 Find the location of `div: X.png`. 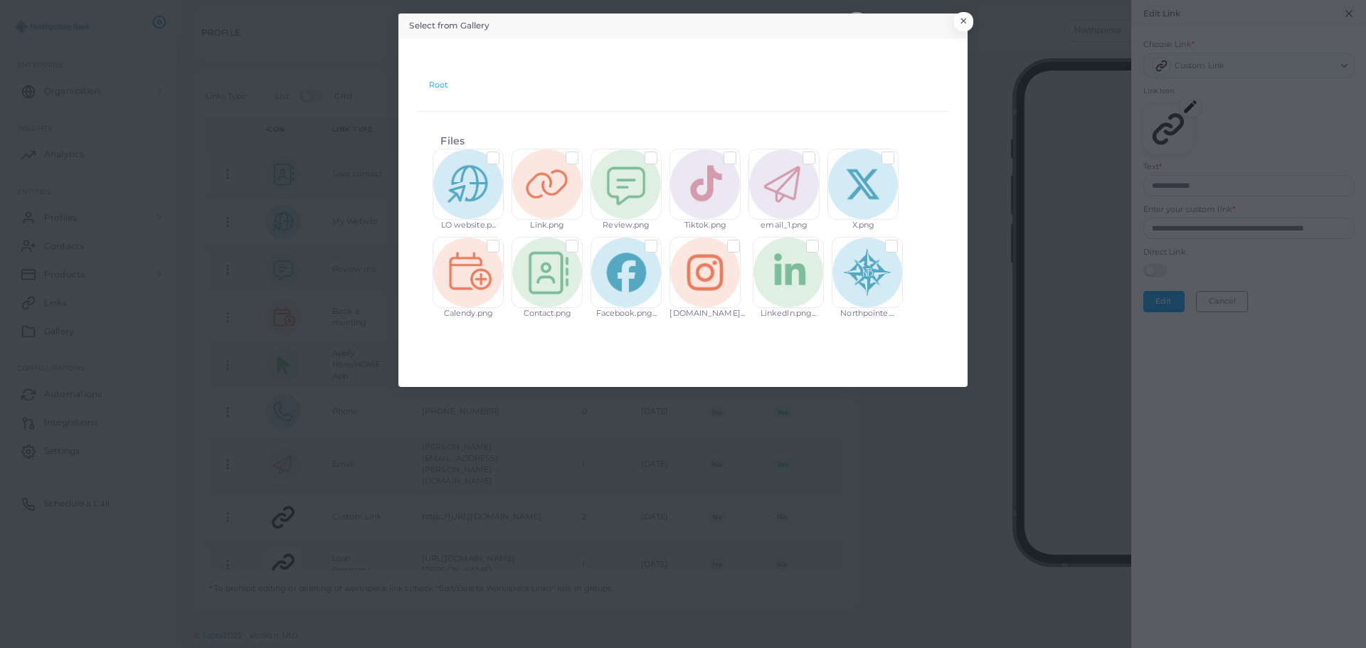

div: X.png is located at coordinates (863, 225).